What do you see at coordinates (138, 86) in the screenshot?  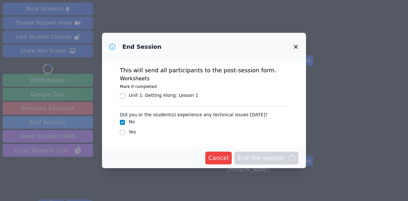 I see `small: Mark if completed` at bounding box center [138, 86].